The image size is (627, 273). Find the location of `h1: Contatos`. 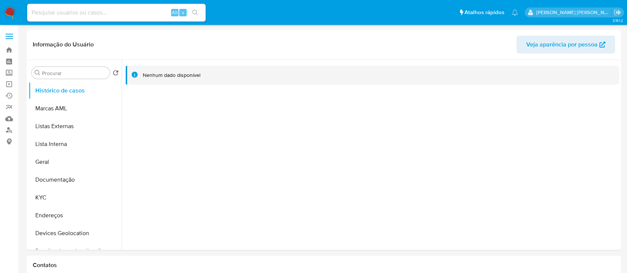

h1: Contatos is located at coordinates (324, 265).